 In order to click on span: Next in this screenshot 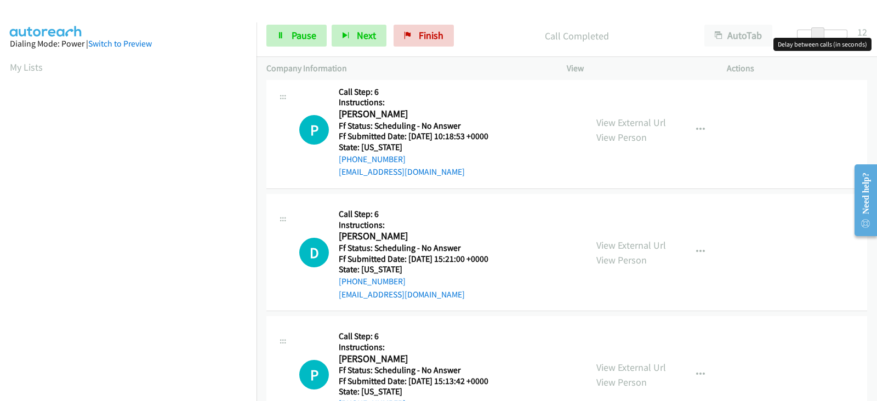, I will do `click(366, 35)`.